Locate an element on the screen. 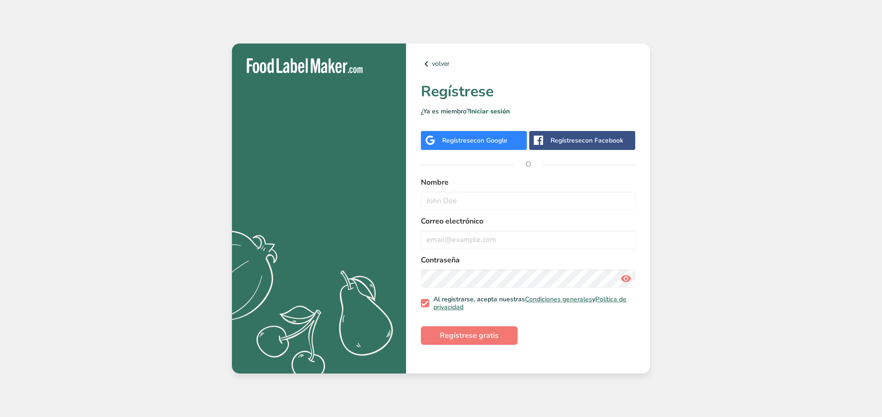 Image resolution: width=882 pixels, height=417 pixels. input: email@example.com is located at coordinates (528, 240).